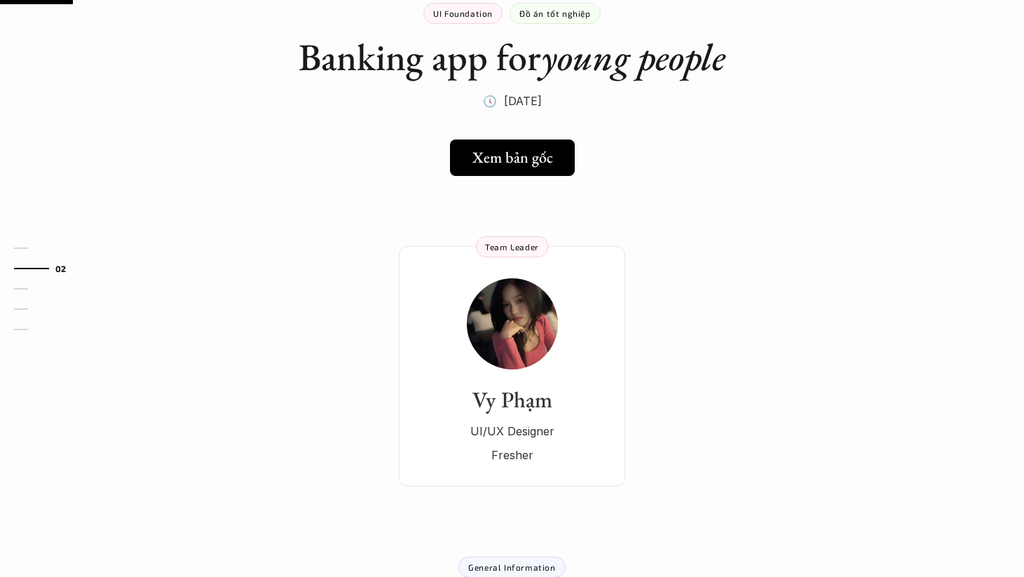 This screenshot has width=1024, height=577. Describe the element at coordinates (512, 57) in the screenshot. I see `h1: Banking app for` at that location.